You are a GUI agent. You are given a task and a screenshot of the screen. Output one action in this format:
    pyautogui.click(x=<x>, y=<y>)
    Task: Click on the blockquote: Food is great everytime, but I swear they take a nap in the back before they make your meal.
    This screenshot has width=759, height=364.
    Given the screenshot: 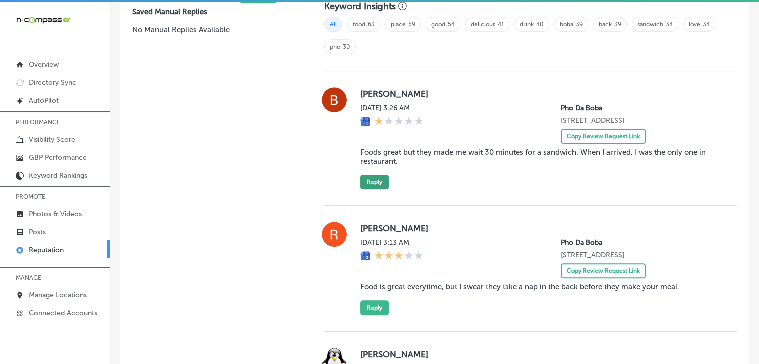 What is the action you would take?
    pyautogui.click(x=541, y=287)
    